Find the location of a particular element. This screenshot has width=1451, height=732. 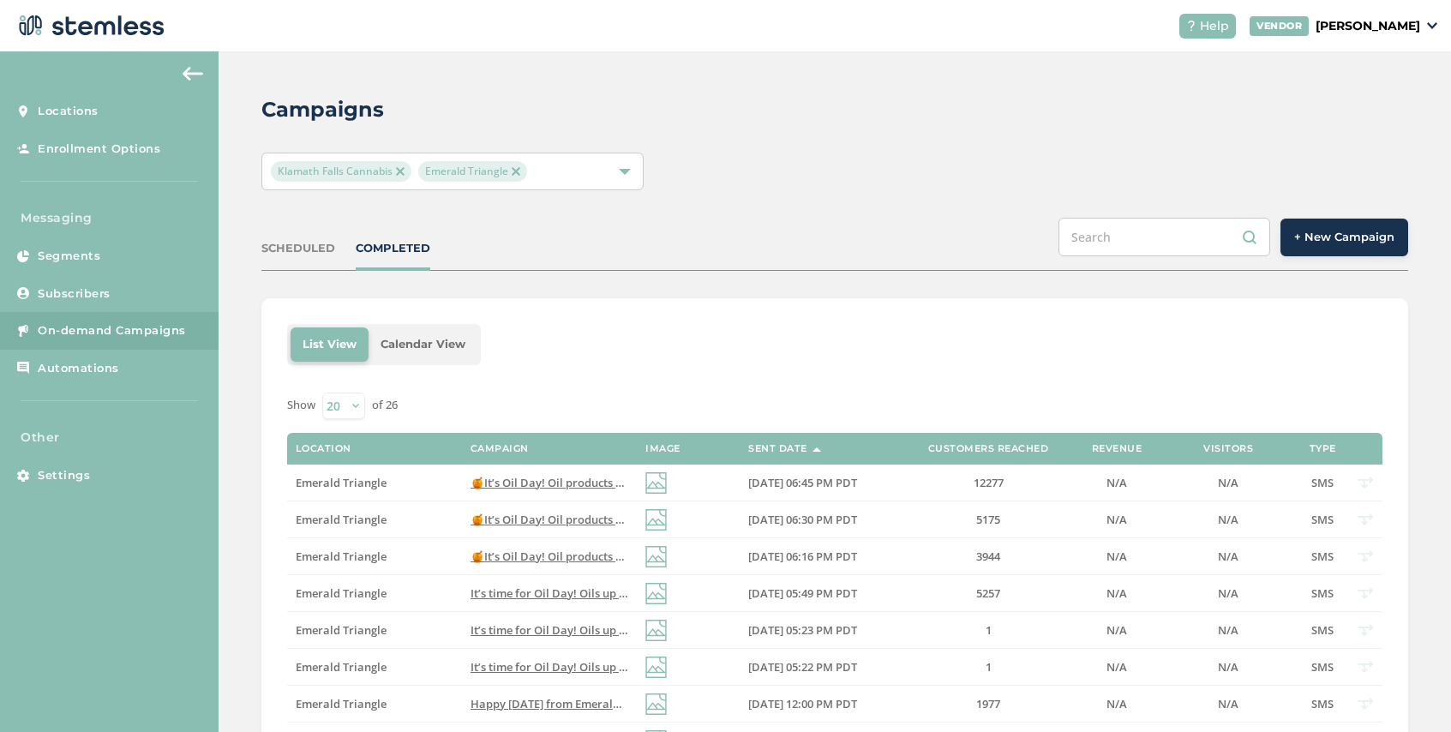

span: Enrollment Options is located at coordinates (99, 149).